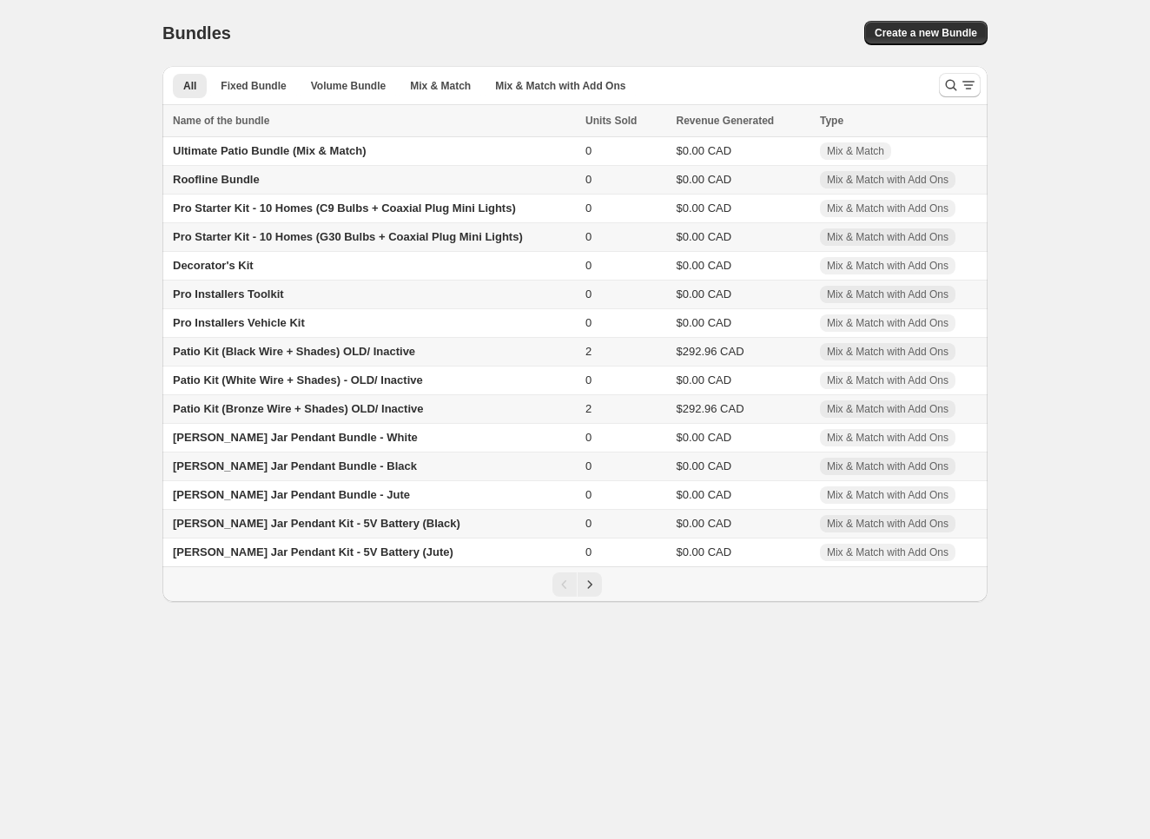 This screenshot has width=1150, height=839. I want to click on span: Fixed Bundle, so click(253, 86).